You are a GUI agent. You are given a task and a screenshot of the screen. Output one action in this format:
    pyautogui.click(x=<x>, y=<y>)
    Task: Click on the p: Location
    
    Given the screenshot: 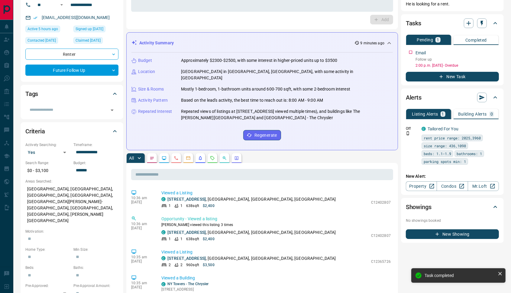 What is the action you would take?
    pyautogui.click(x=146, y=72)
    